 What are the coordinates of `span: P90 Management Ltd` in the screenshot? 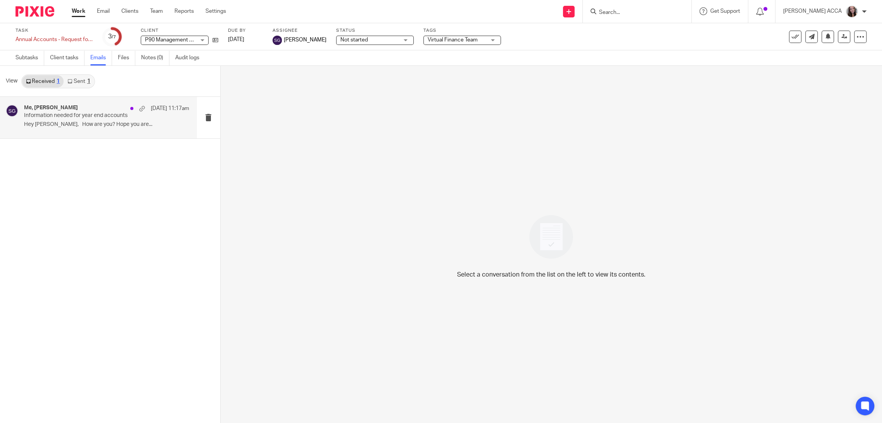 It's located at (171, 40).